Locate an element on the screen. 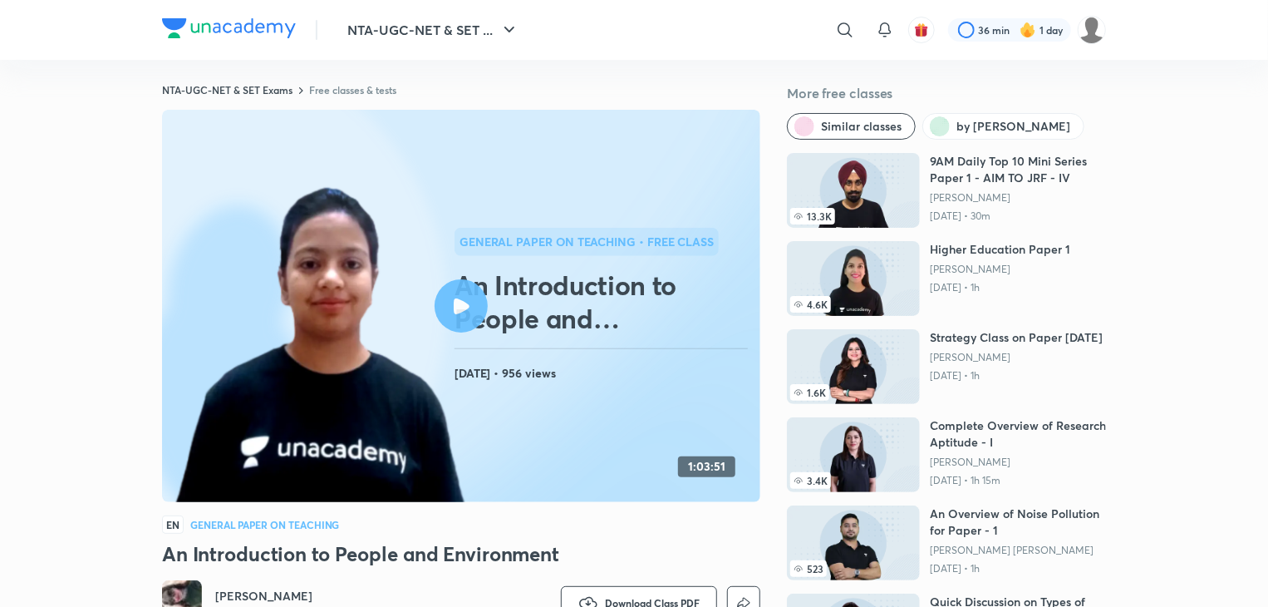  h6: 9AM Daily Top 10 Mini Series Paper 1 - AIM TO JRF - IV is located at coordinates (1018, 170).